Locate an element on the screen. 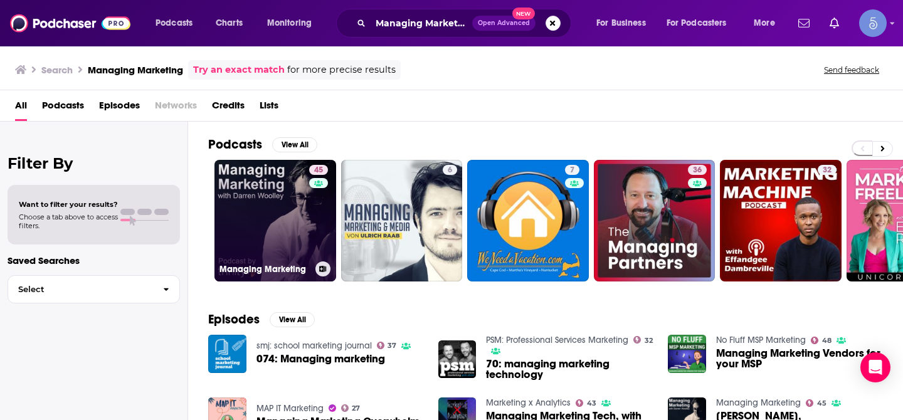  button: Send feedback is located at coordinates (852, 70).